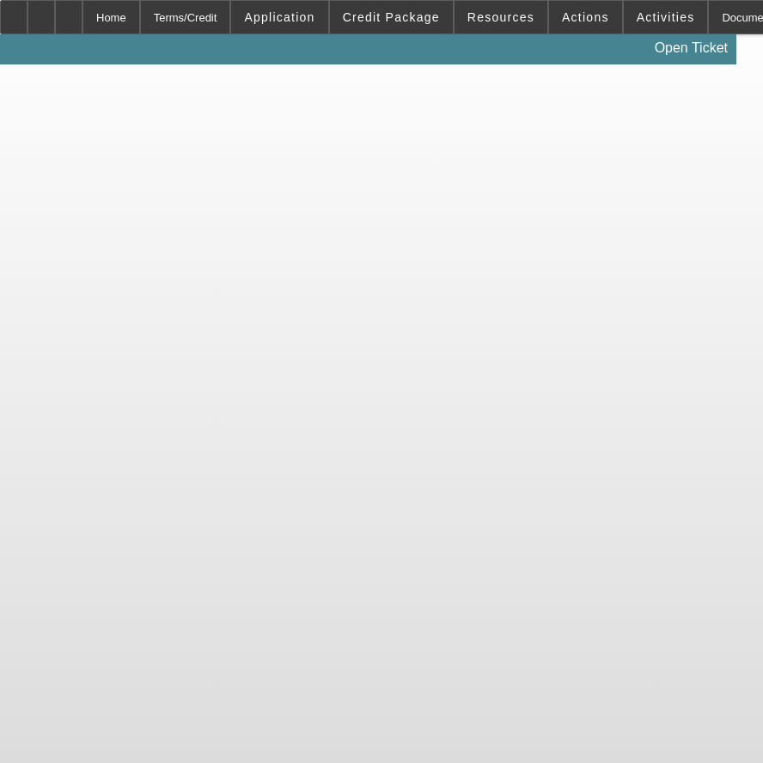  Describe the element at coordinates (391, 17) in the screenshot. I see `span: Credit Package` at that location.